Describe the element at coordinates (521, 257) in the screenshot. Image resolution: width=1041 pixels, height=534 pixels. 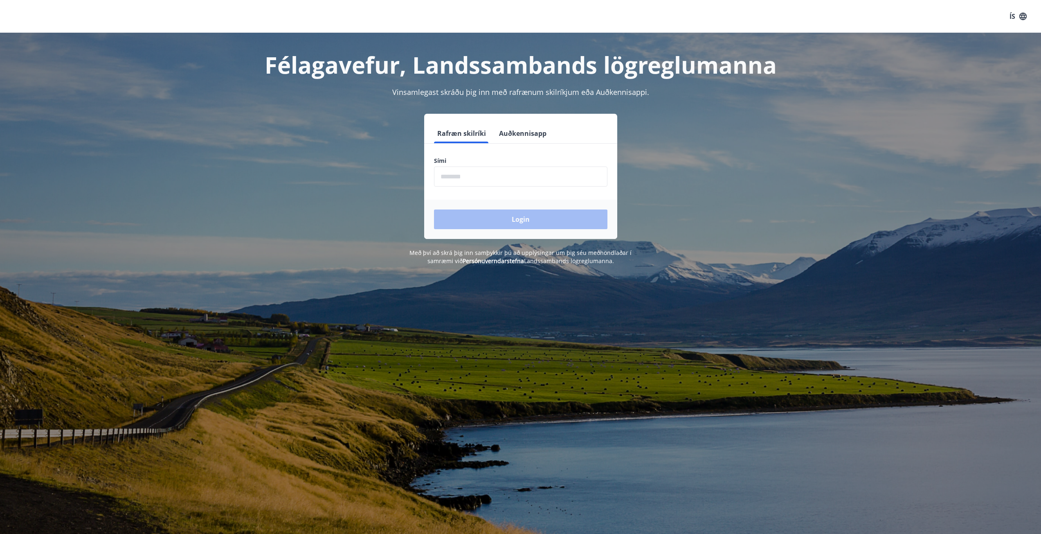
I see `span: Með því að skrá þig inn samþykkir þú að upplýsingar um þig séu meðhöndlaðar í samræmi við Landssa...` at that location.